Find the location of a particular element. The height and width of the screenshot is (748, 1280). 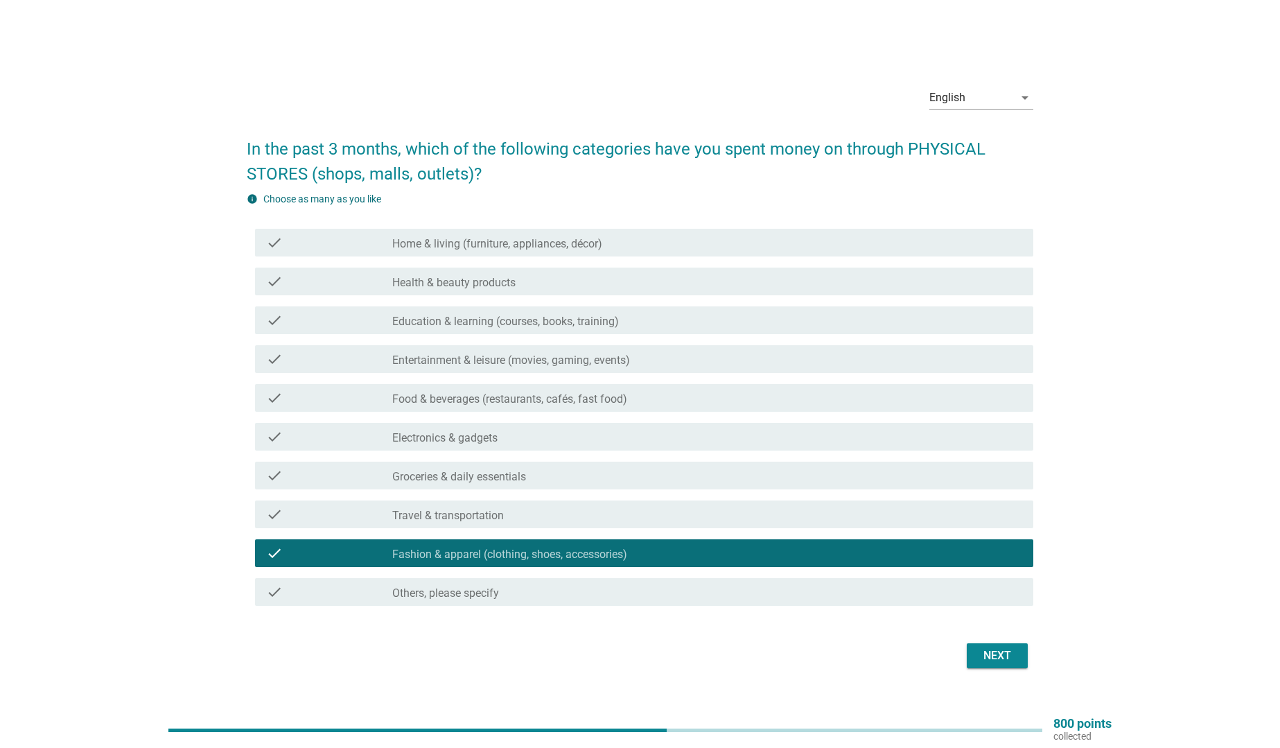

i: info is located at coordinates (252, 199).